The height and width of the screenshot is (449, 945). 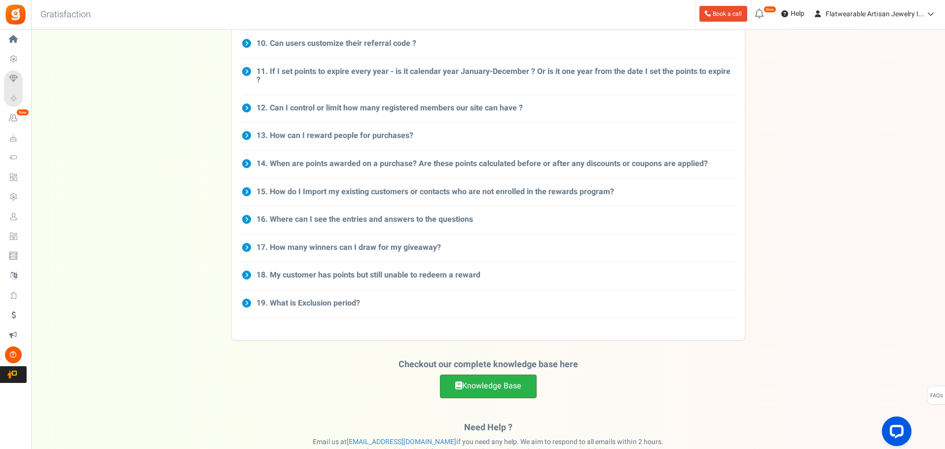 What do you see at coordinates (936, 396) in the screenshot?
I see `span: FAQs` at bounding box center [936, 396].